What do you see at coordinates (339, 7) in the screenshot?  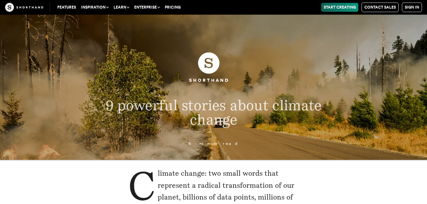 I see `a: Start Creating` at bounding box center [339, 7].